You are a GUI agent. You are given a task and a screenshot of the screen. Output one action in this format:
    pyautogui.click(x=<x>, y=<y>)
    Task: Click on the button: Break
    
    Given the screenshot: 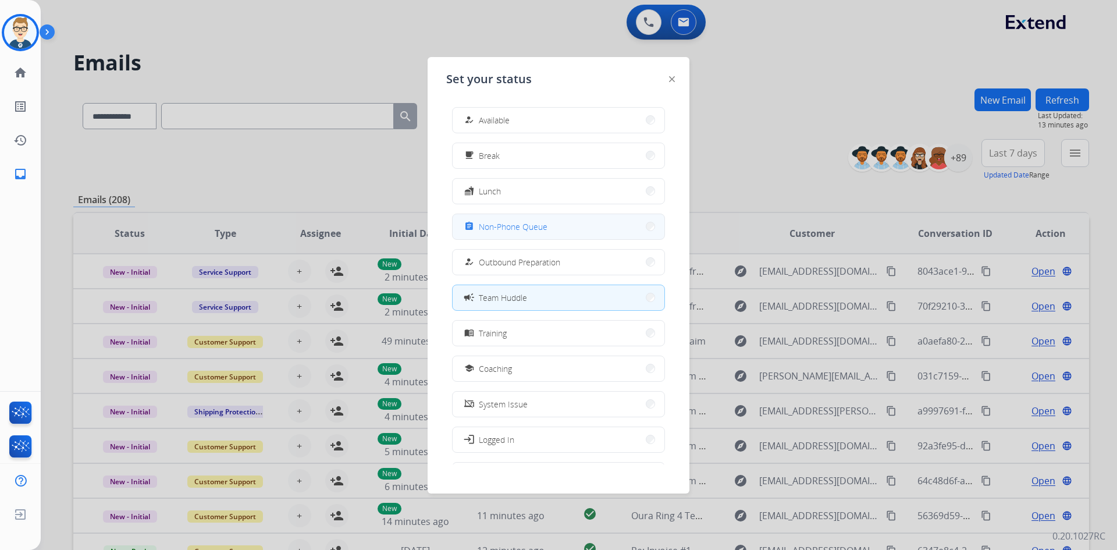 What is the action you would take?
    pyautogui.click(x=558, y=155)
    